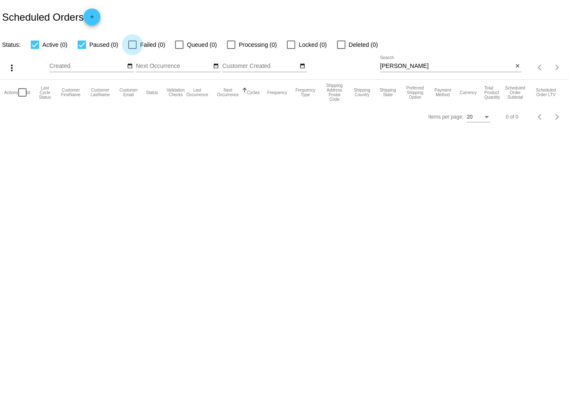 The image size is (569, 419). What do you see at coordinates (228, 92) in the screenshot?
I see `button: Change sorting for NextOccurrenceUtc` at bounding box center [228, 92].